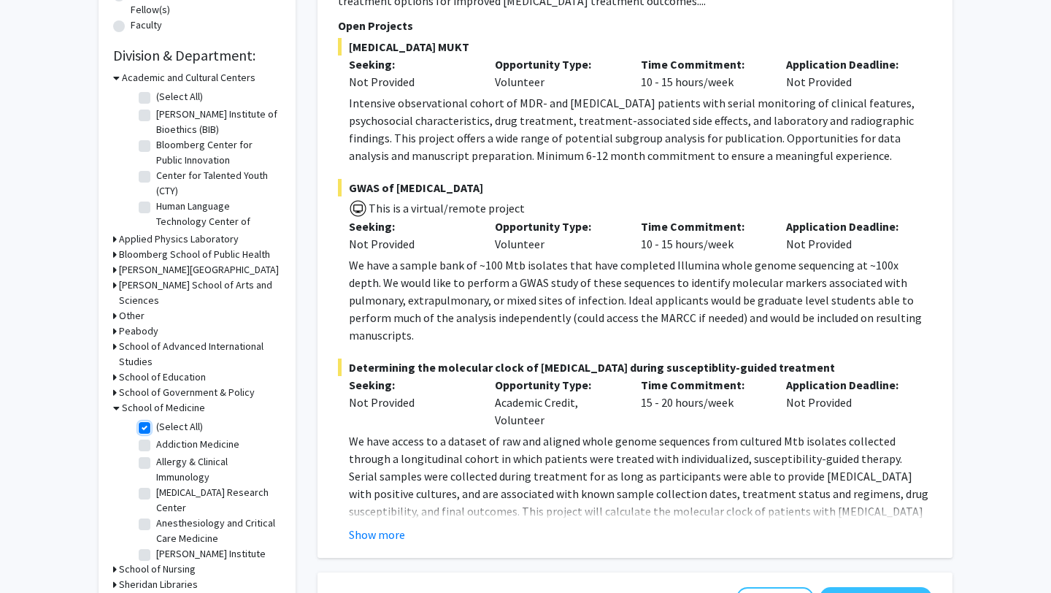 The height and width of the screenshot is (593, 1051). What do you see at coordinates (198, 444) in the screenshot?
I see `label: Addiction Medicine` at bounding box center [198, 444].